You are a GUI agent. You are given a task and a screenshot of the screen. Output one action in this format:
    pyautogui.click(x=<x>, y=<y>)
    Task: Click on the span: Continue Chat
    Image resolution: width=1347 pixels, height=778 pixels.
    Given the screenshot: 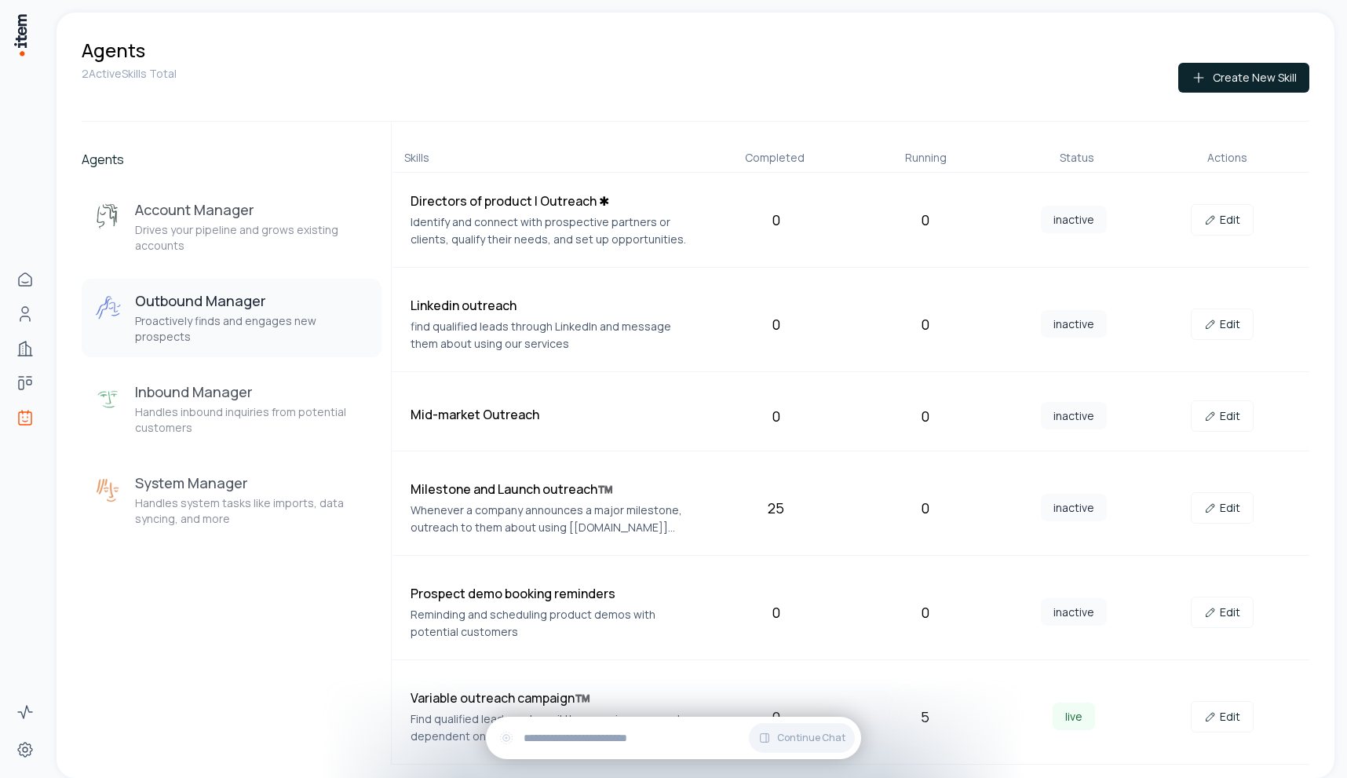 What is the action you would take?
    pyautogui.click(x=811, y=738)
    